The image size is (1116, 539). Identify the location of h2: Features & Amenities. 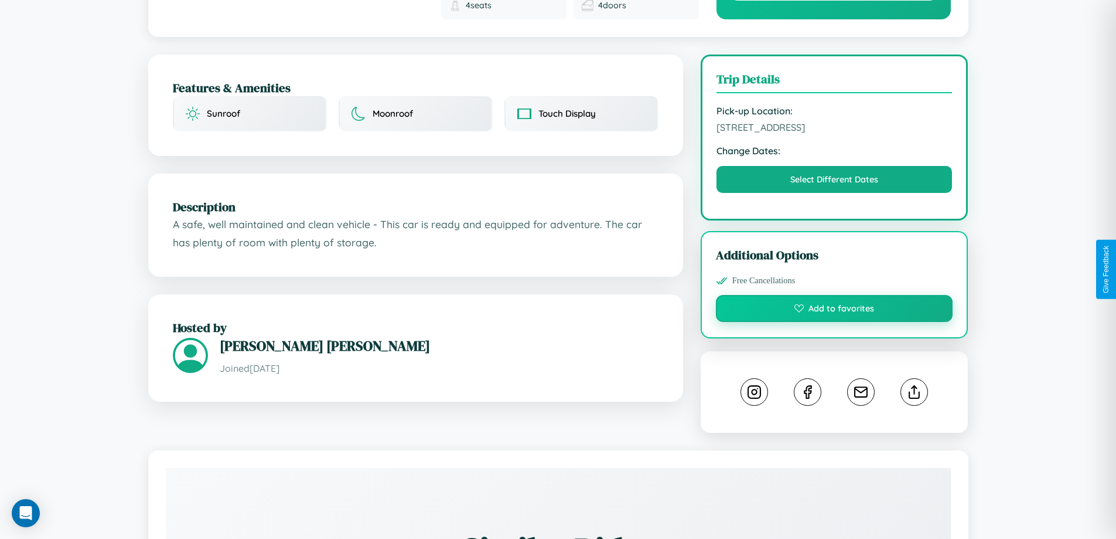
(415, 87).